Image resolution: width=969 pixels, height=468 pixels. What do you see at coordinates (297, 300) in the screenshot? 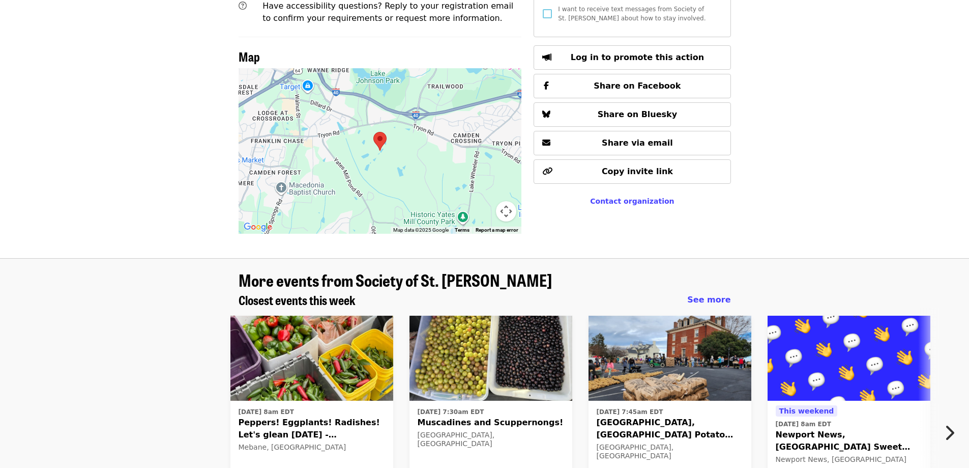
I see `a: Closest events this week` at bounding box center [297, 300].